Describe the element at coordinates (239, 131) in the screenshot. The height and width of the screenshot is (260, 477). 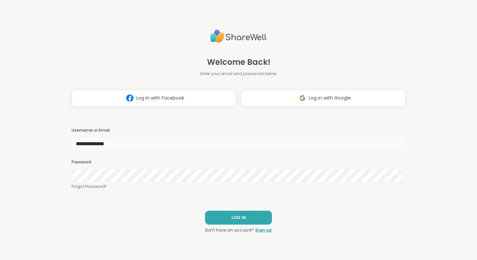
I see `h3: Username or Email` at that location.